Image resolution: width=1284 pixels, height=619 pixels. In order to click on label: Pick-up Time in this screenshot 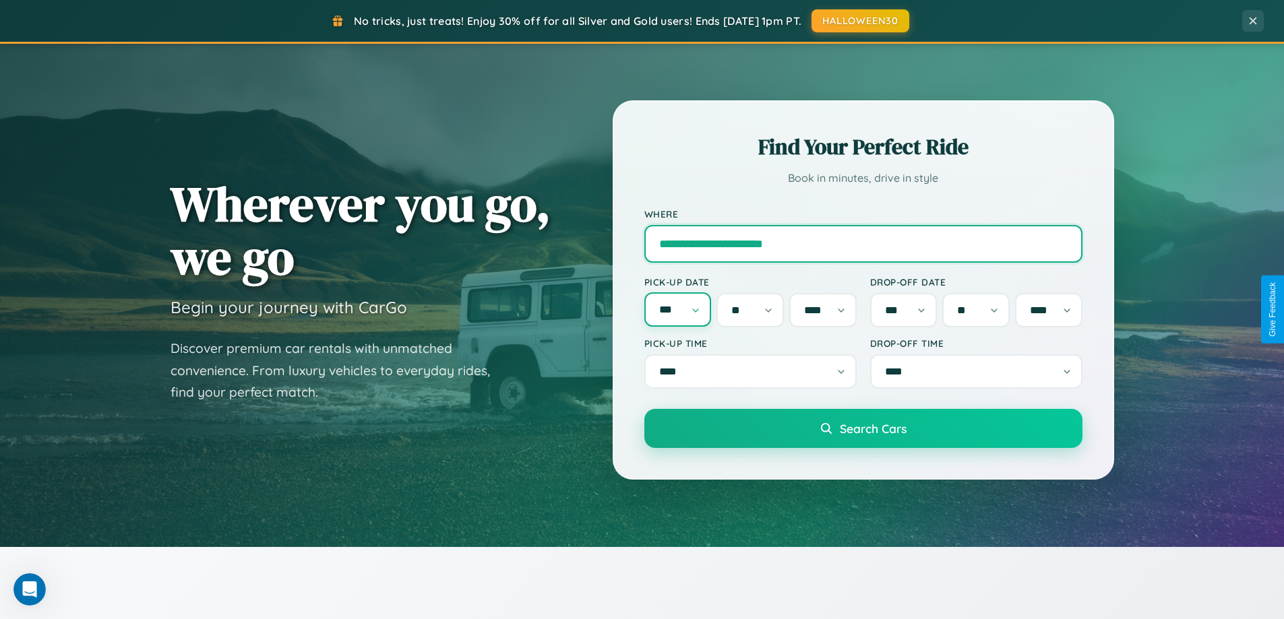, I will do `click(750, 343)`.